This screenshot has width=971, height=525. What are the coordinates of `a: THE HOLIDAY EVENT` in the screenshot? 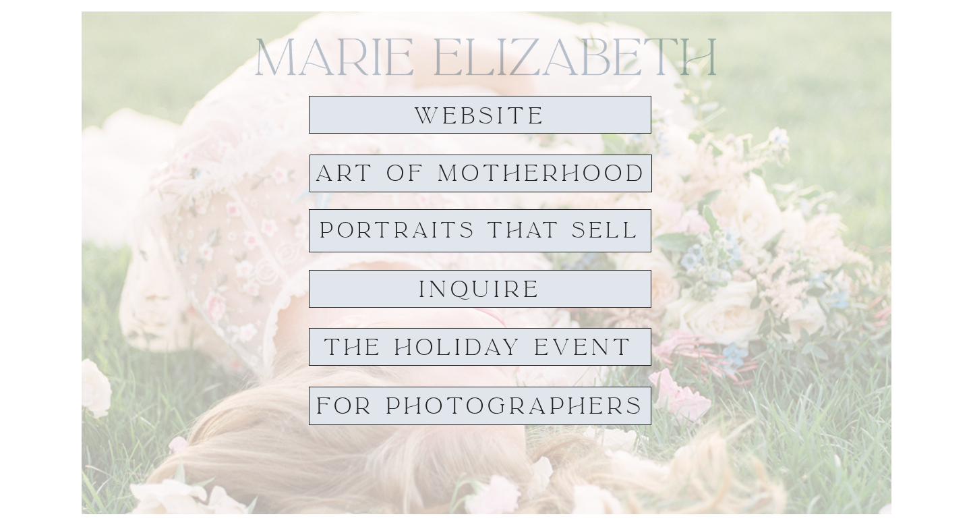 It's located at (478, 347).